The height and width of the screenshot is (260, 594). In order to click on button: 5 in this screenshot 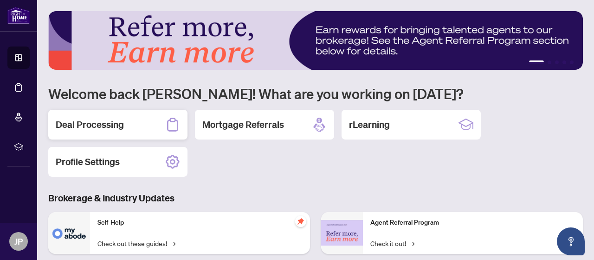, I will do `click(572, 62)`.